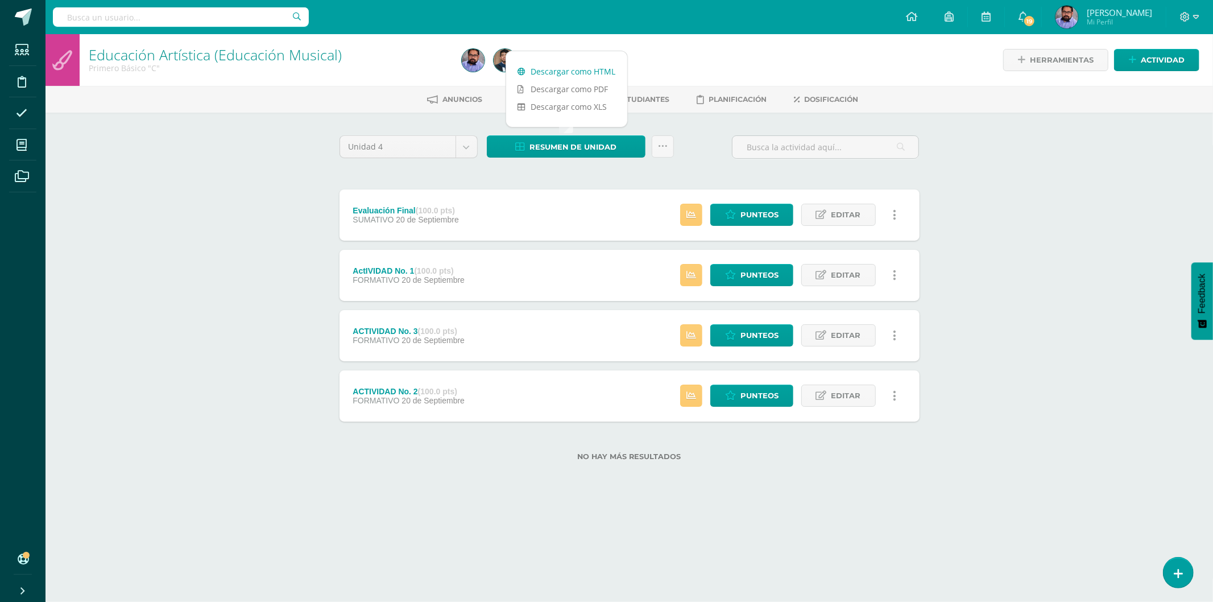 The image size is (1213, 602). Describe the element at coordinates (566, 146) in the screenshot. I see `a: Resumen de unidad` at that location.